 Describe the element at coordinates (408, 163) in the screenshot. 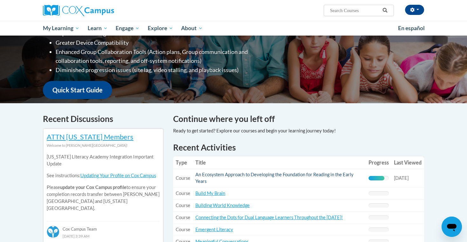

I see `th: Last Viewed` at that location.